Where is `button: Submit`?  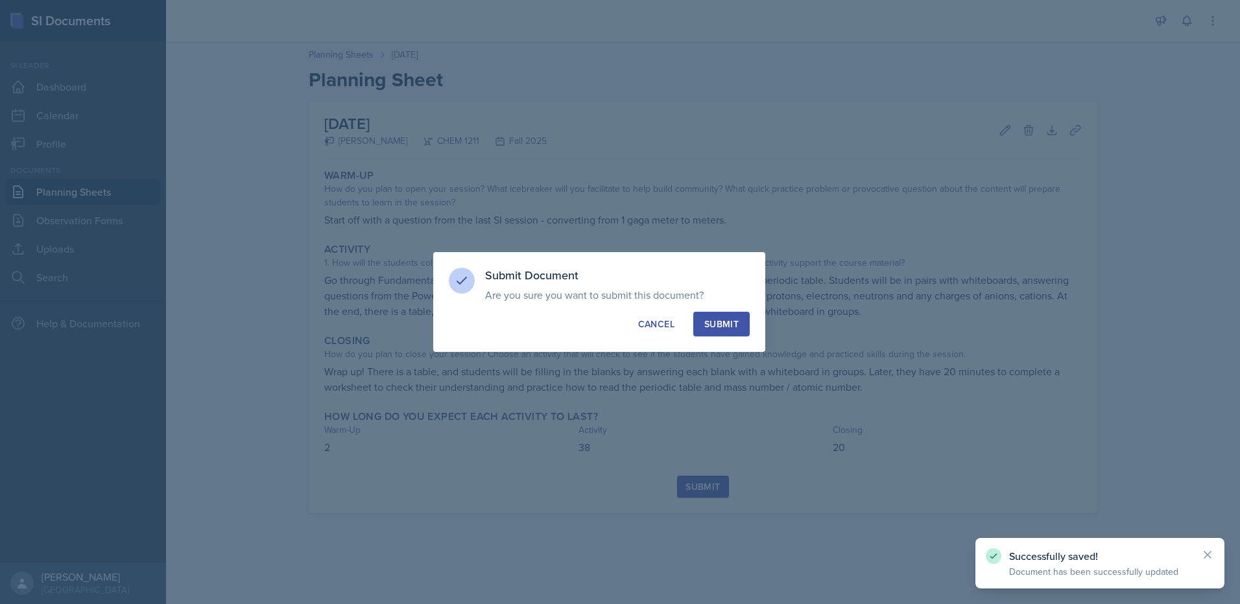
button: Submit is located at coordinates (721, 324).